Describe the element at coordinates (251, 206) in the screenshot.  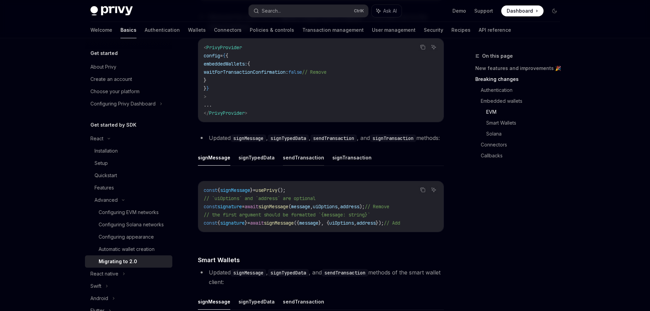
I see `span: await` at that location.